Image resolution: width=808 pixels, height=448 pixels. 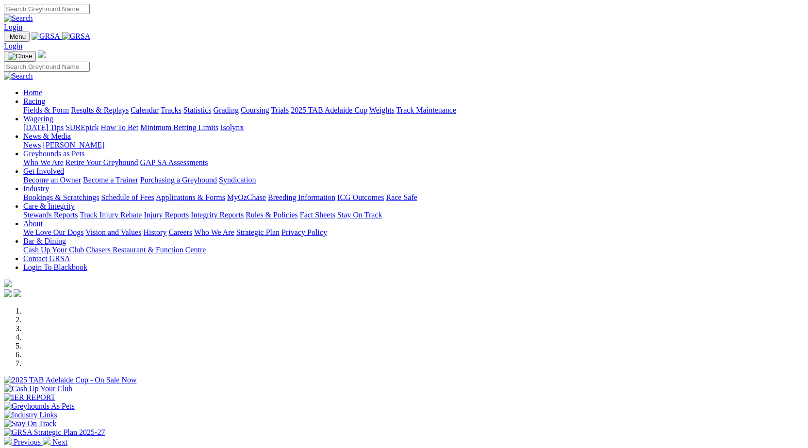 What do you see at coordinates (52, 179) in the screenshot?
I see `a: Become an Owner` at bounding box center [52, 179].